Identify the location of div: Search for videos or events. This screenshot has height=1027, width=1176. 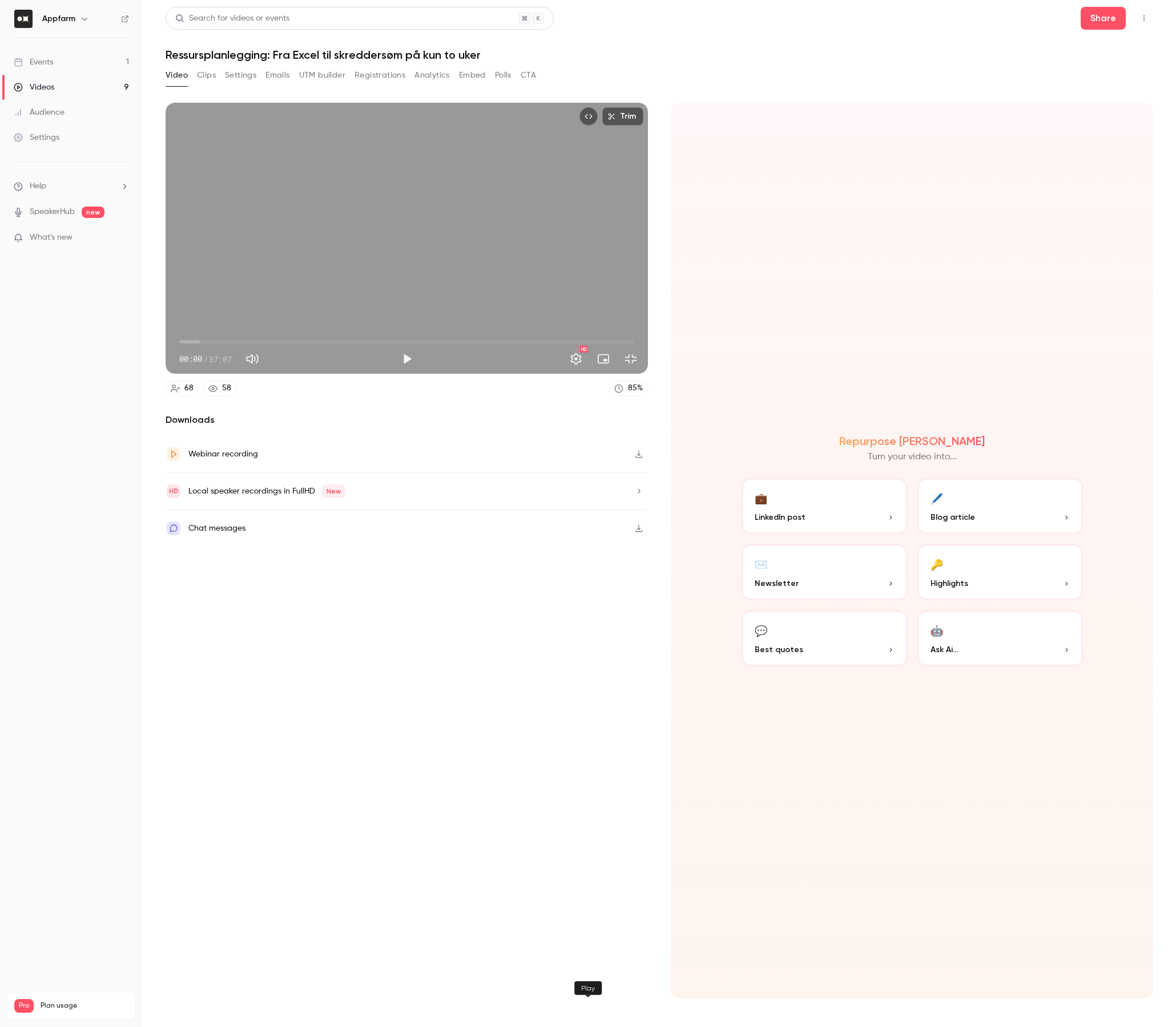
(232, 18).